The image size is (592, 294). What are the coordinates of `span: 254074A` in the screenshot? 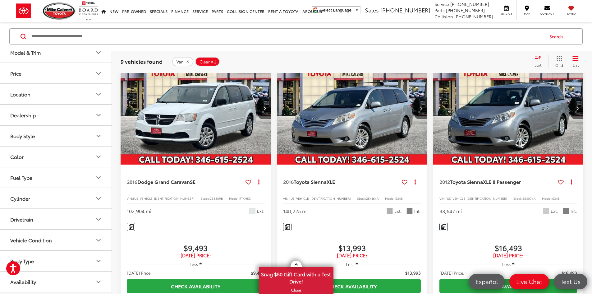 It's located at (529, 198).